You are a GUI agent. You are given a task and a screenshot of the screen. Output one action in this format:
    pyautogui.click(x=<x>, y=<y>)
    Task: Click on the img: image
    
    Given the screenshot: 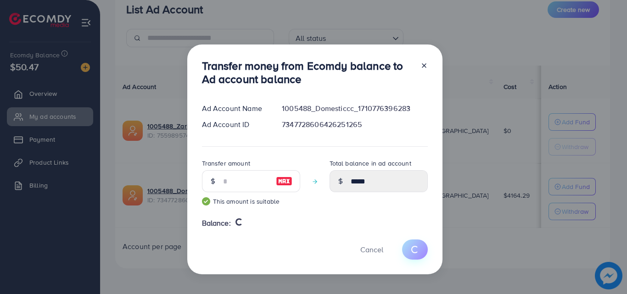 What is the action you would take?
    pyautogui.click(x=284, y=181)
    